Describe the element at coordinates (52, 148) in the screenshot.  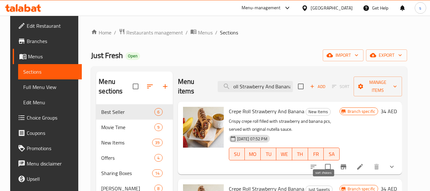
I see `span: Promotions` at that location.